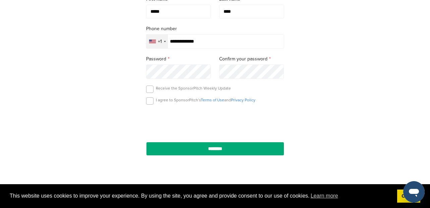  What do you see at coordinates (178, 59) in the screenshot?
I see `label: Password` at bounding box center [178, 59].